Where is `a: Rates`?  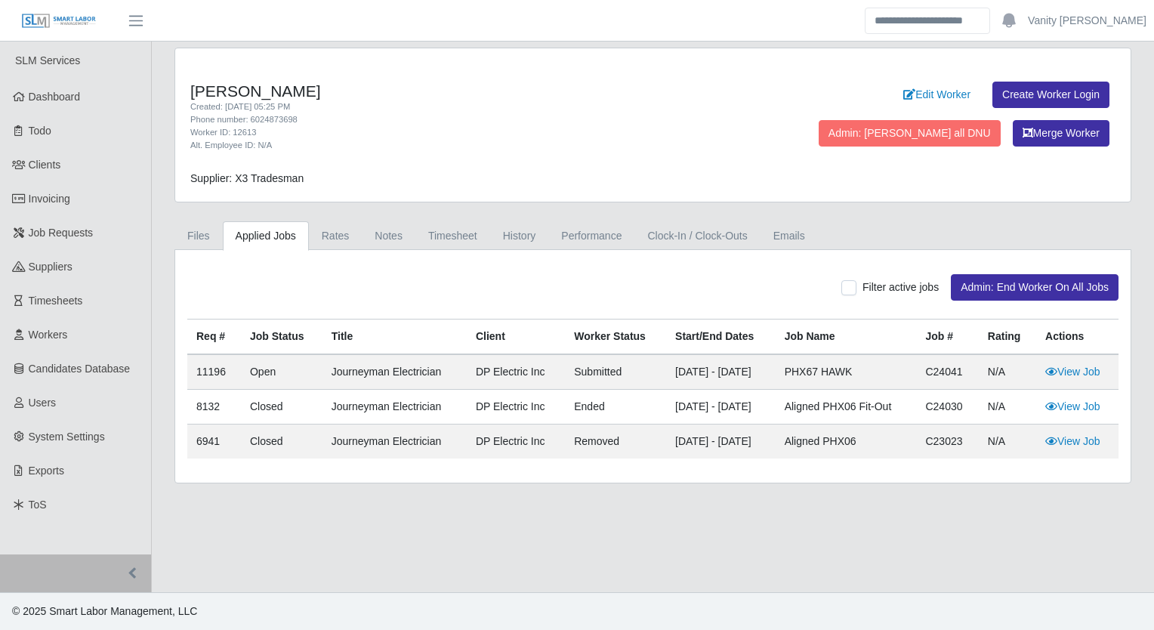 a: Rates is located at coordinates (335, 236).